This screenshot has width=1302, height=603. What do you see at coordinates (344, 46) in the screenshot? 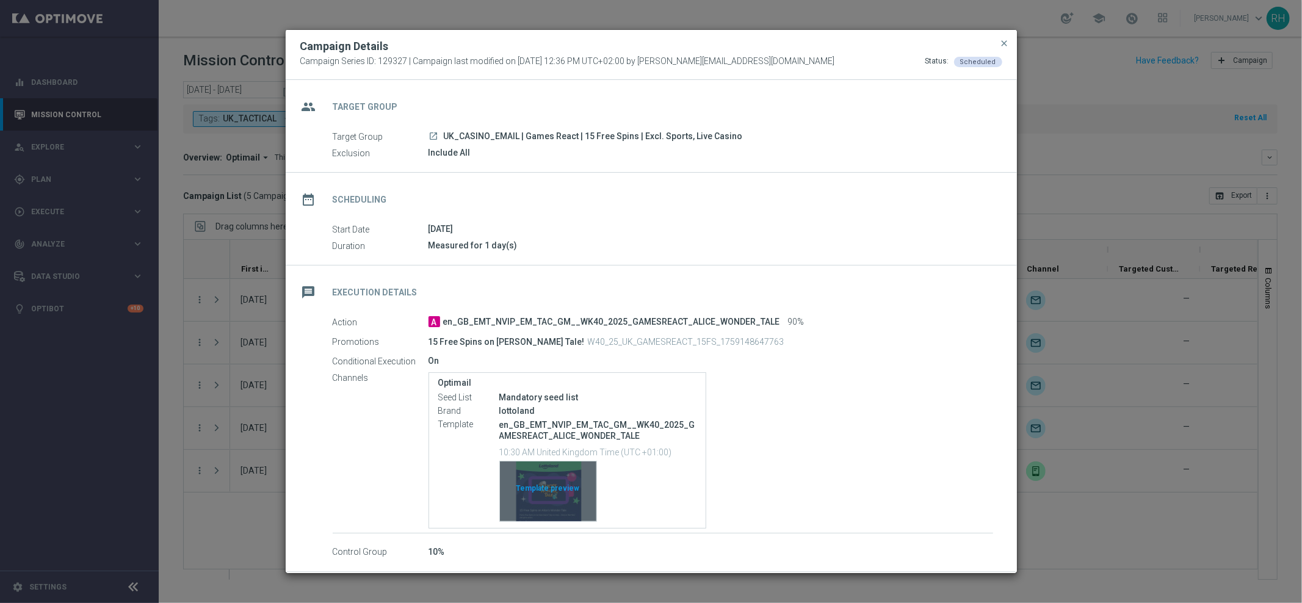
I see `h2: Campaign Details` at bounding box center [344, 46].